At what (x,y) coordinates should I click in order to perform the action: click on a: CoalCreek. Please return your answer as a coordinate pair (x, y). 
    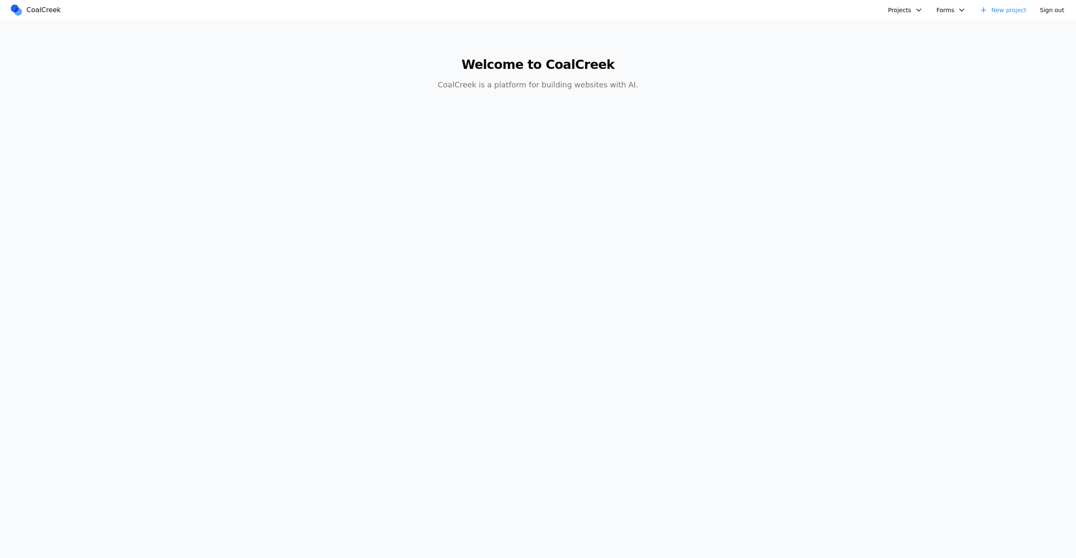
    Looking at the image, I should click on (37, 10).